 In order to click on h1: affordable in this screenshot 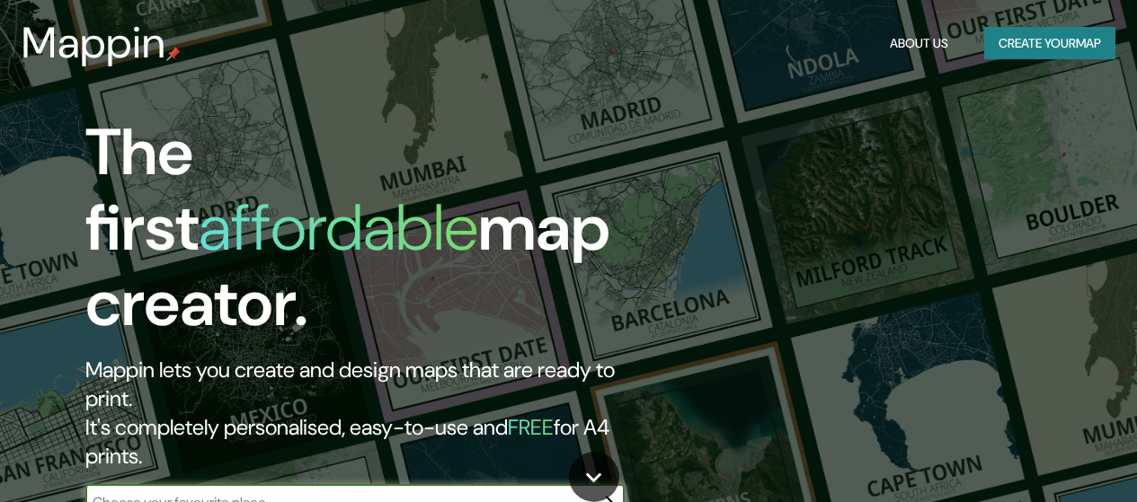, I will do `click(338, 227)`.